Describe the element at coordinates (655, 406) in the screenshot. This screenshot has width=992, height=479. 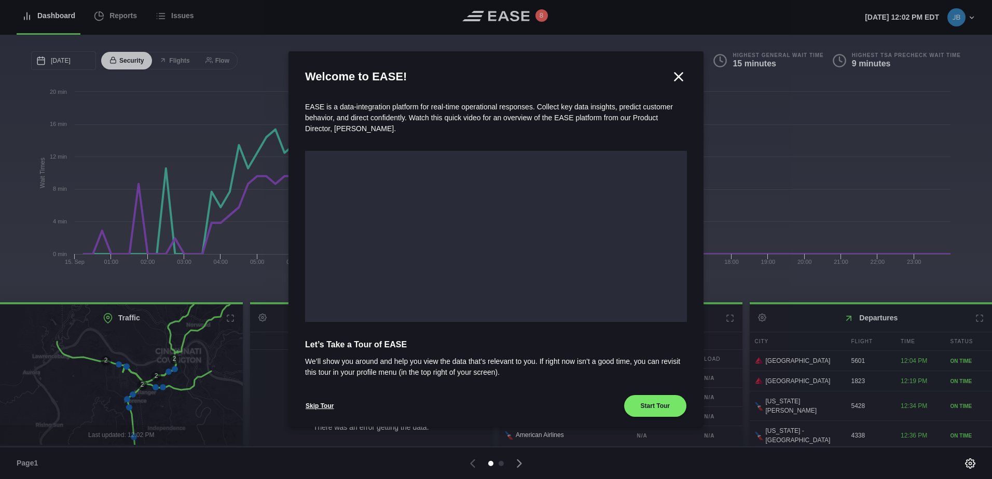
I see `button: Start Tour` at that location.